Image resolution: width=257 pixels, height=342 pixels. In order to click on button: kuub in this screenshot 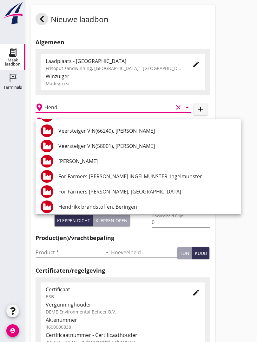, I will do `click(201, 253)`.